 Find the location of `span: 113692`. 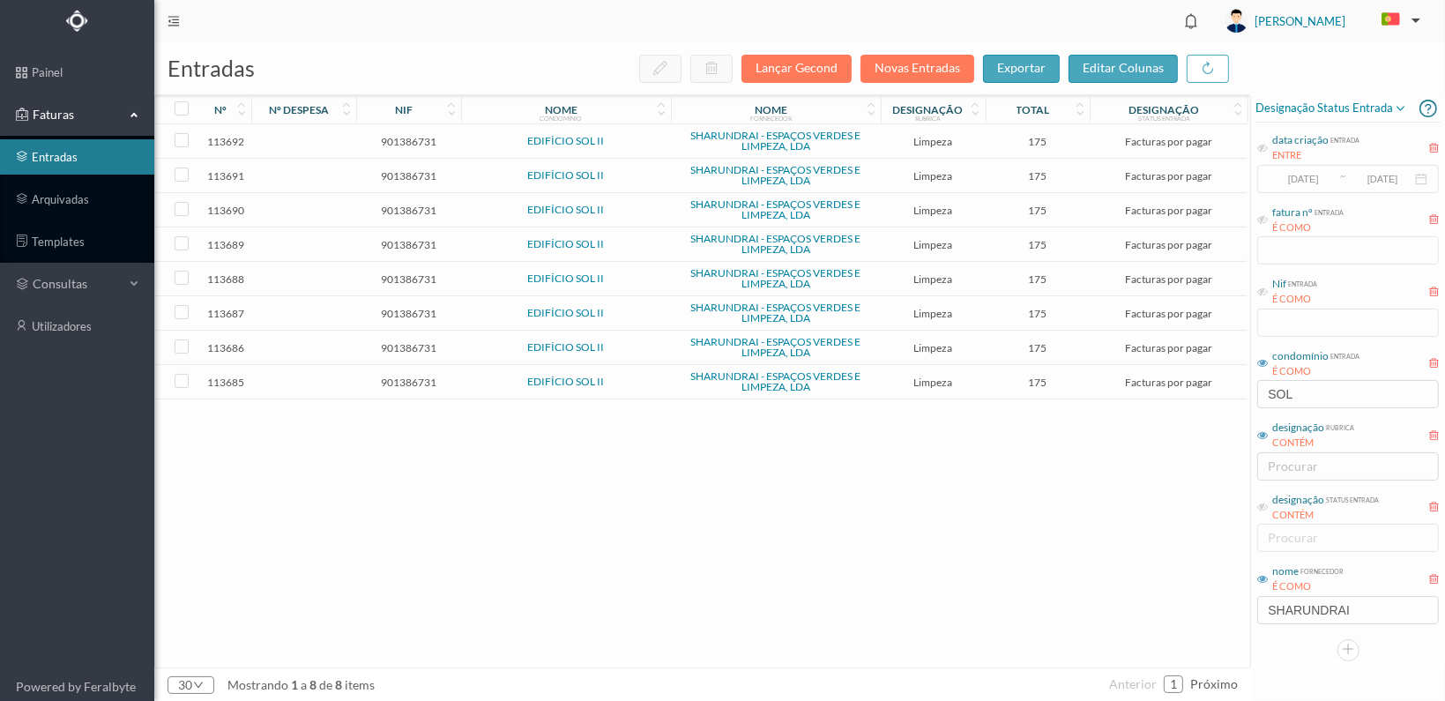

span: 113692 is located at coordinates (225, 141).